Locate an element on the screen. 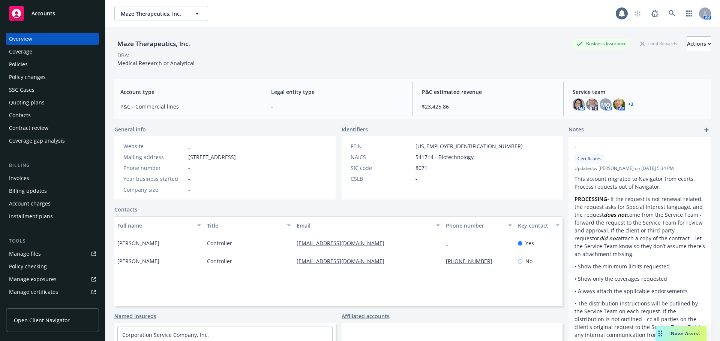  span: Account type is located at coordinates (186, 92).